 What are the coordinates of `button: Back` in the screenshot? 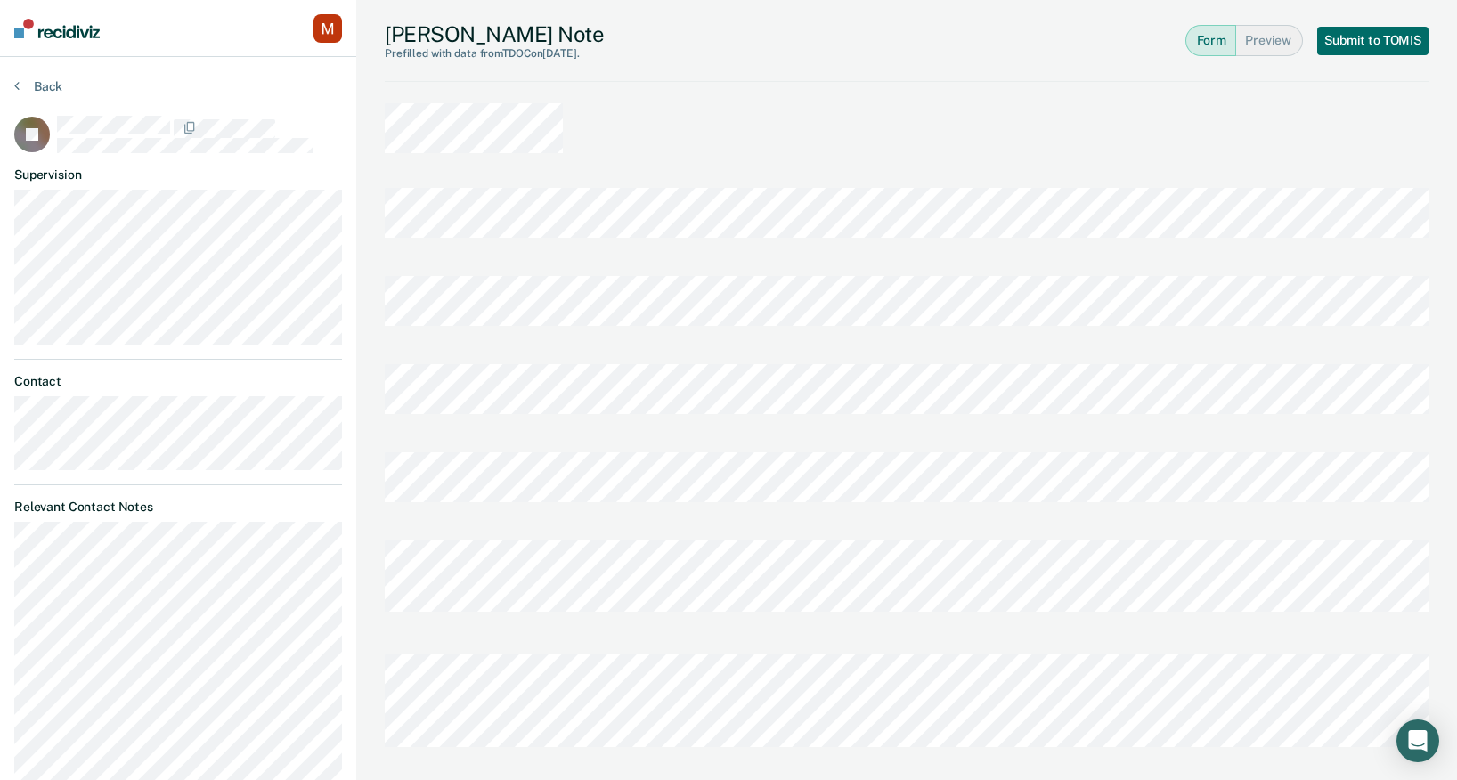 It's located at (38, 86).